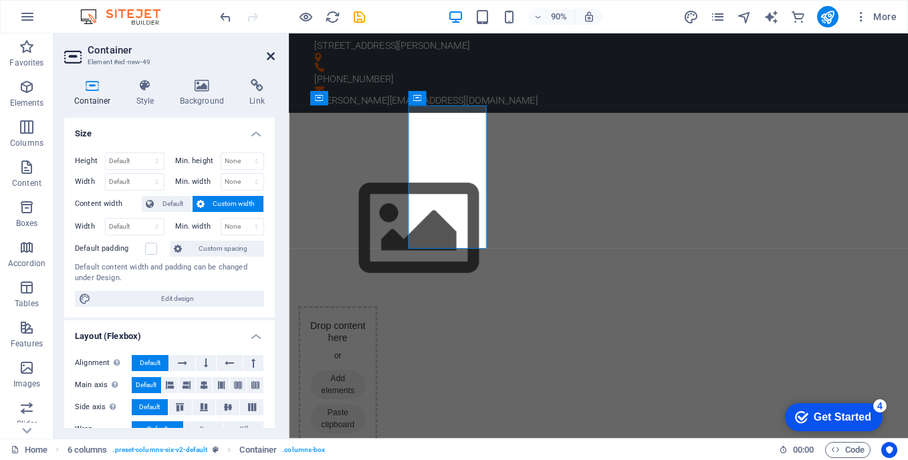 Image resolution: width=908 pixels, height=460 pixels. I want to click on button: Off, so click(243, 429).